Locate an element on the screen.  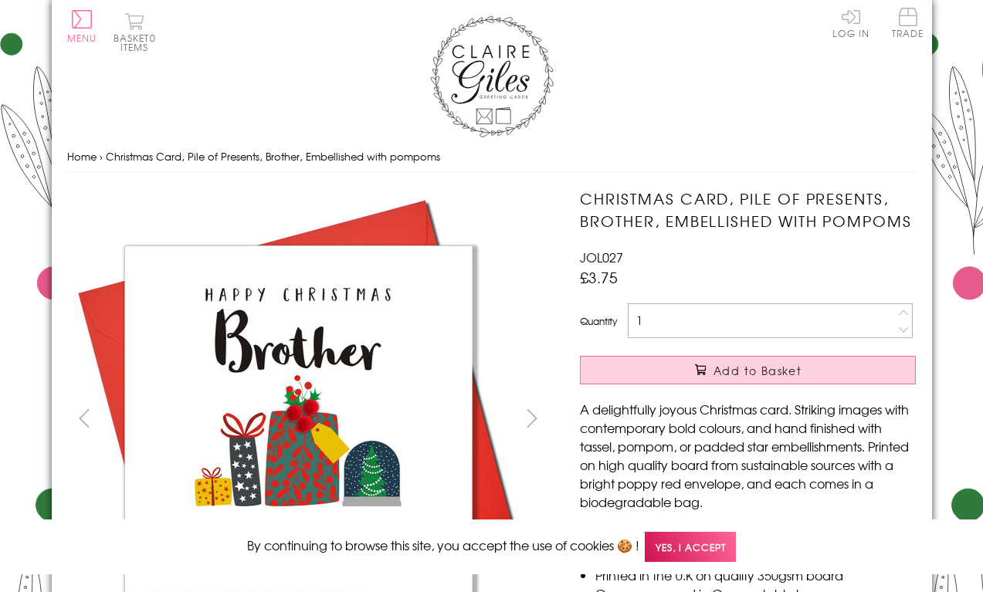
a: Log In is located at coordinates (851, 22).